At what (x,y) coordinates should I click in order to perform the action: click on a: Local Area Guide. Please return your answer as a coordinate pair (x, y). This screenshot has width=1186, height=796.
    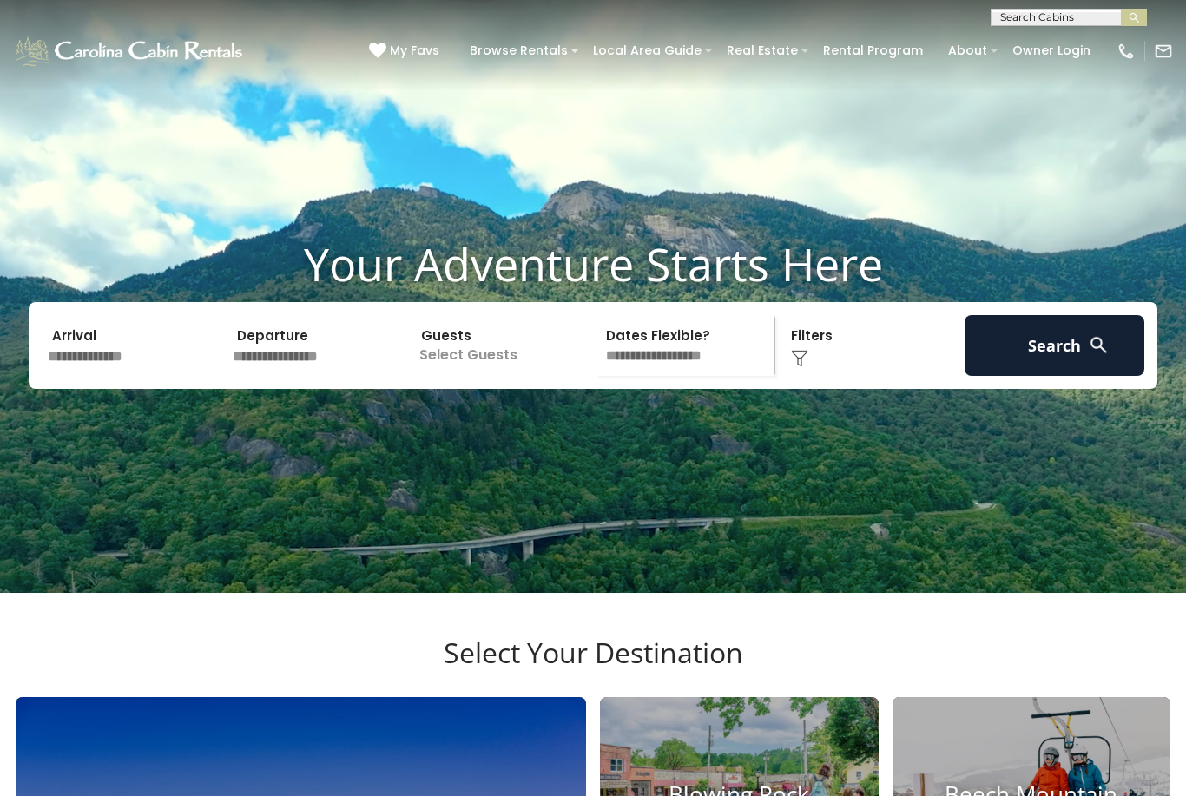
    Looking at the image, I should click on (647, 50).